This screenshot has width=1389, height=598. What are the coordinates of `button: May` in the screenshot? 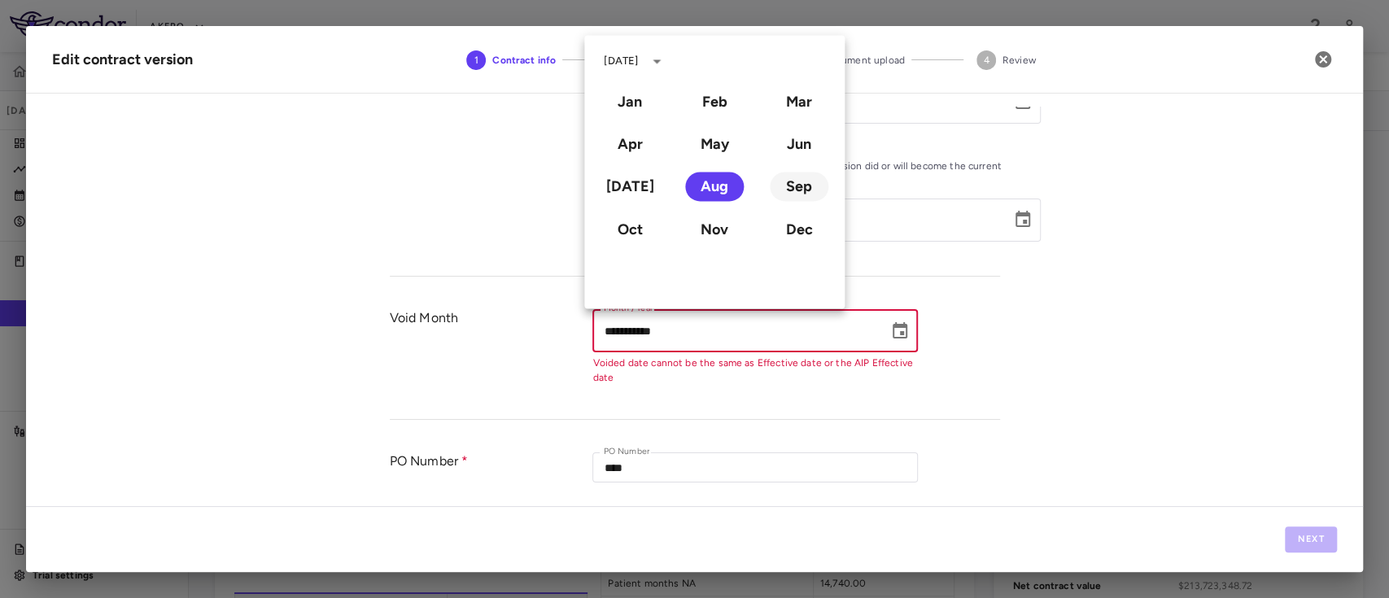 It's located at (715, 144).